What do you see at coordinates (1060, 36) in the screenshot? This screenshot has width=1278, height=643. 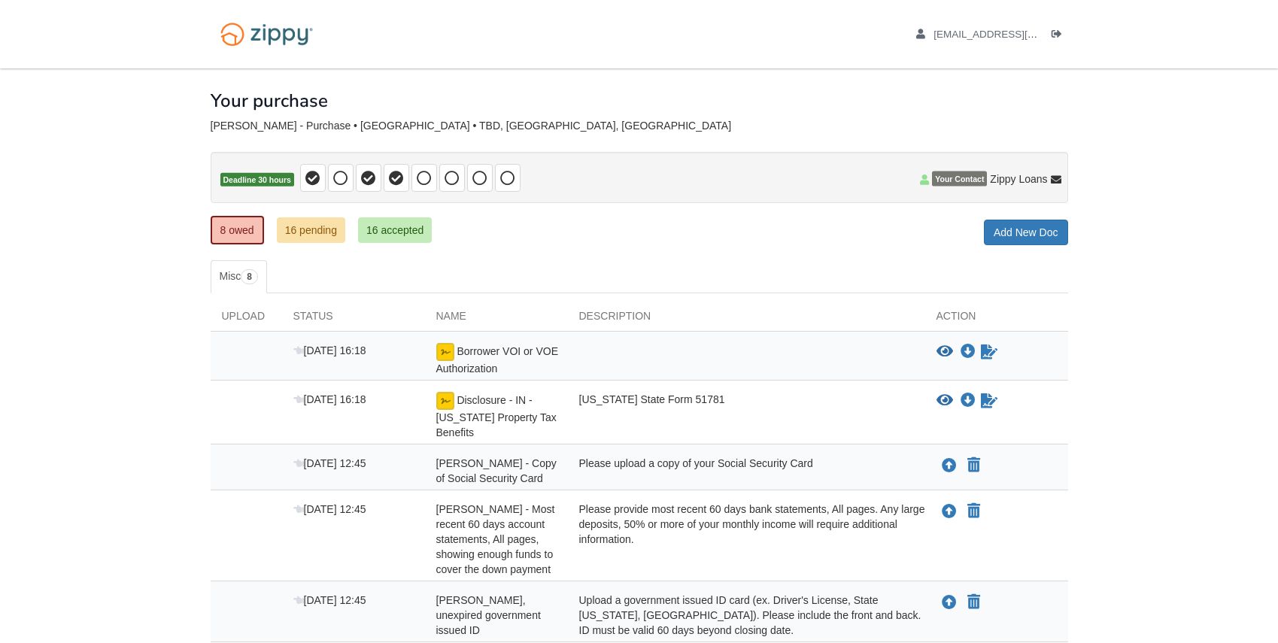 I see `a: Log out` at bounding box center [1060, 36].